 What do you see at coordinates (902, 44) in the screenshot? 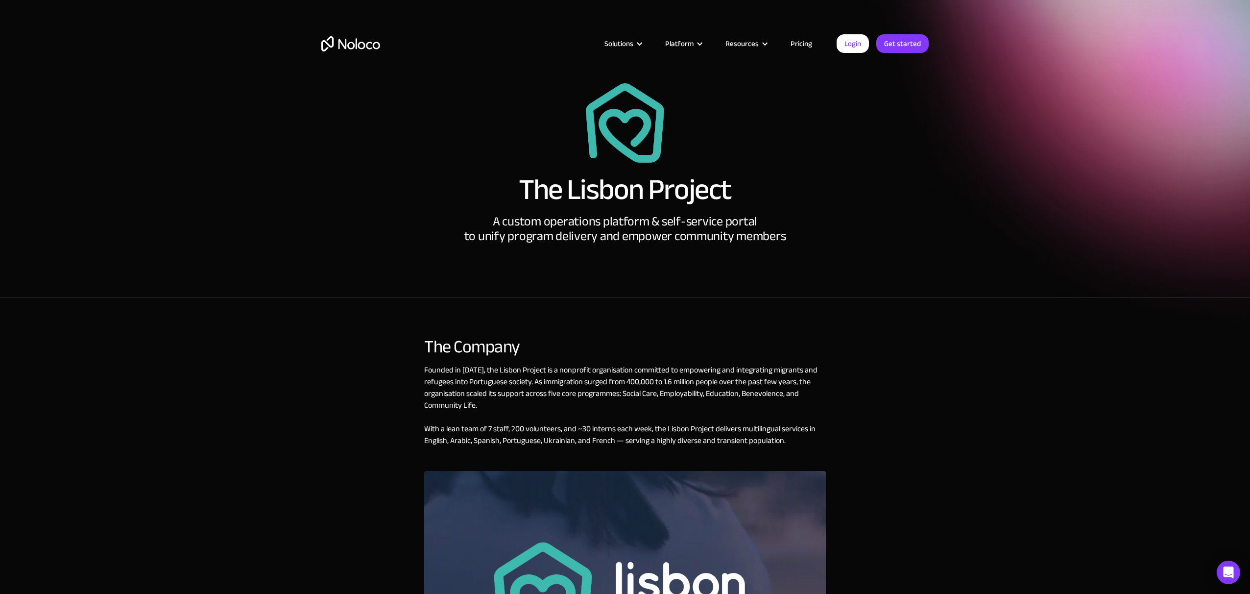
I see `a: Get started` at bounding box center [902, 44].